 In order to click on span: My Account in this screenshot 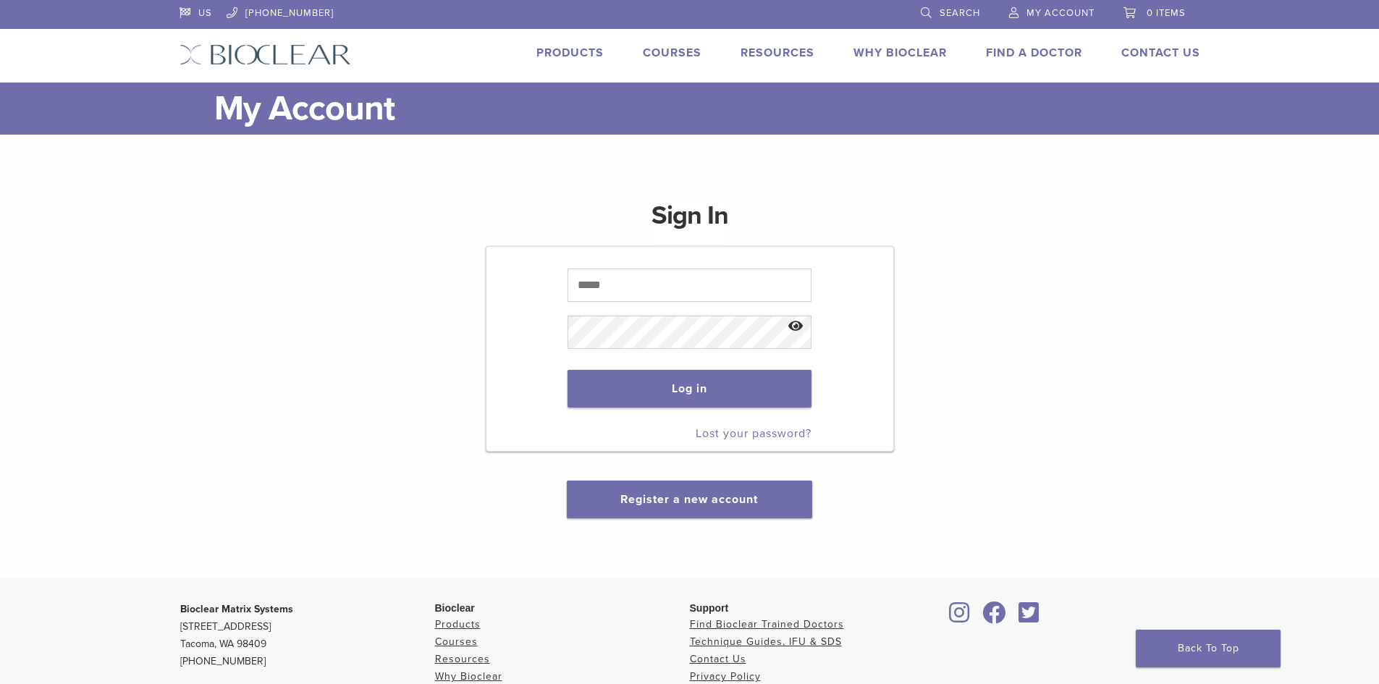, I will do `click(1061, 13)`.